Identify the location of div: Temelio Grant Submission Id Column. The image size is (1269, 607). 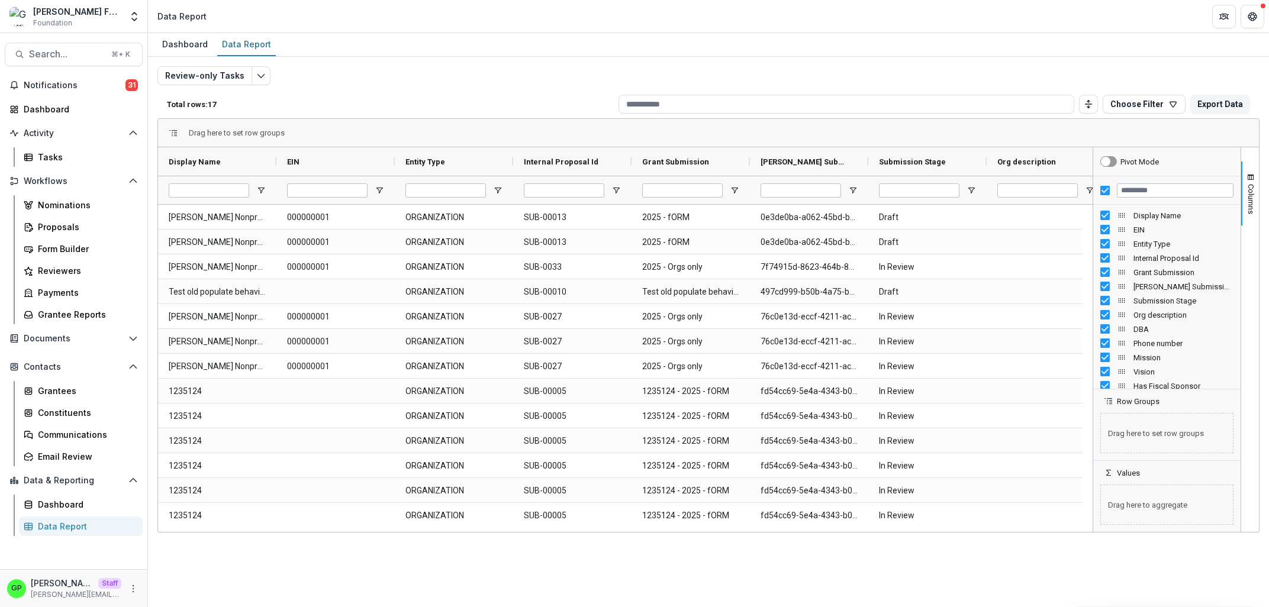
(1167, 287).